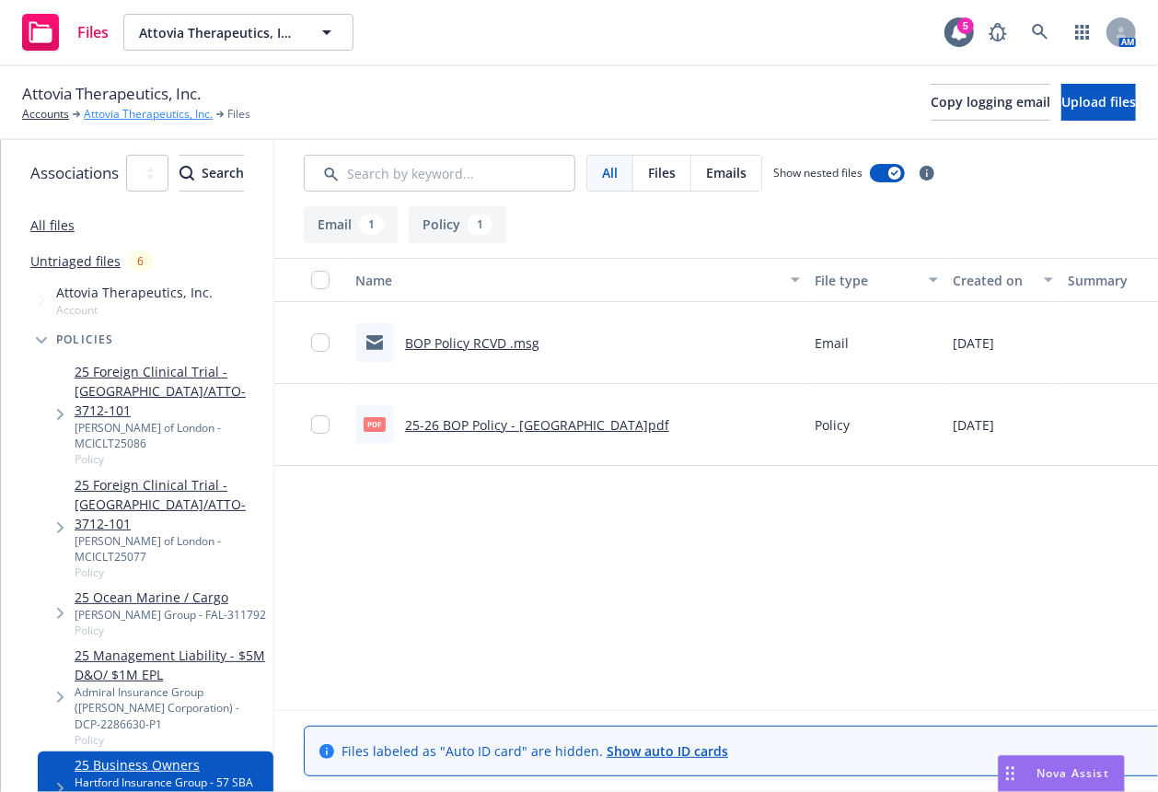 Image resolution: width=1158 pixels, height=792 pixels. I want to click on span: All, so click(609, 172).